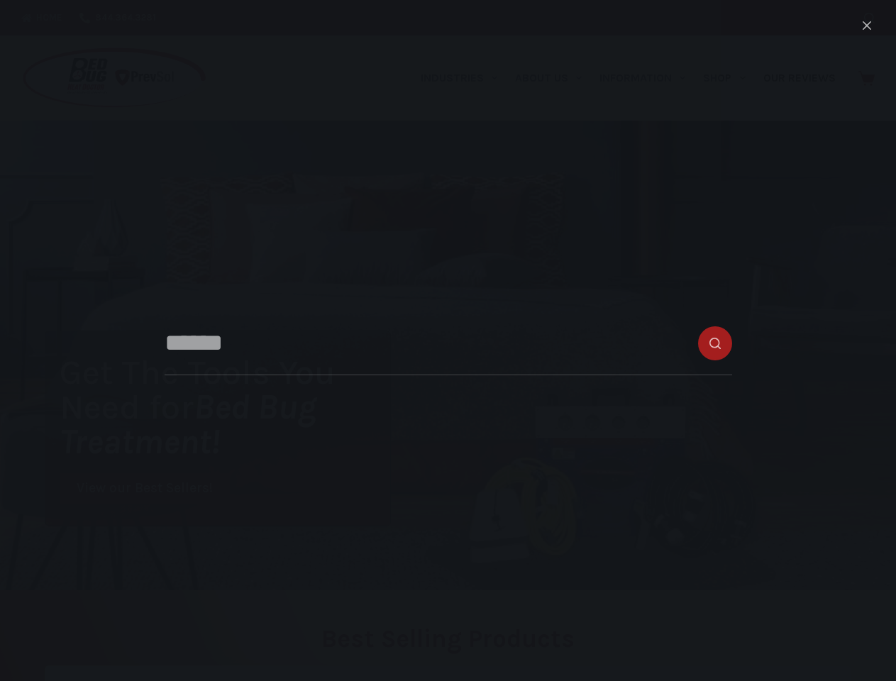 The height and width of the screenshot is (681, 896). Describe the element at coordinates (627, 78) in the screenshot. I see `nav: Primary` at that location.